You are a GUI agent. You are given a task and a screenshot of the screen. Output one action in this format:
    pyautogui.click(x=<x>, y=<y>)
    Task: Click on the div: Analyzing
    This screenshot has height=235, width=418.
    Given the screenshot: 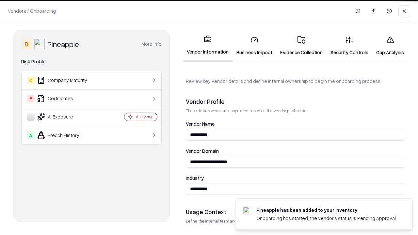 What is the action you would take?
    pyautogui.click(x=145, y=116)
    